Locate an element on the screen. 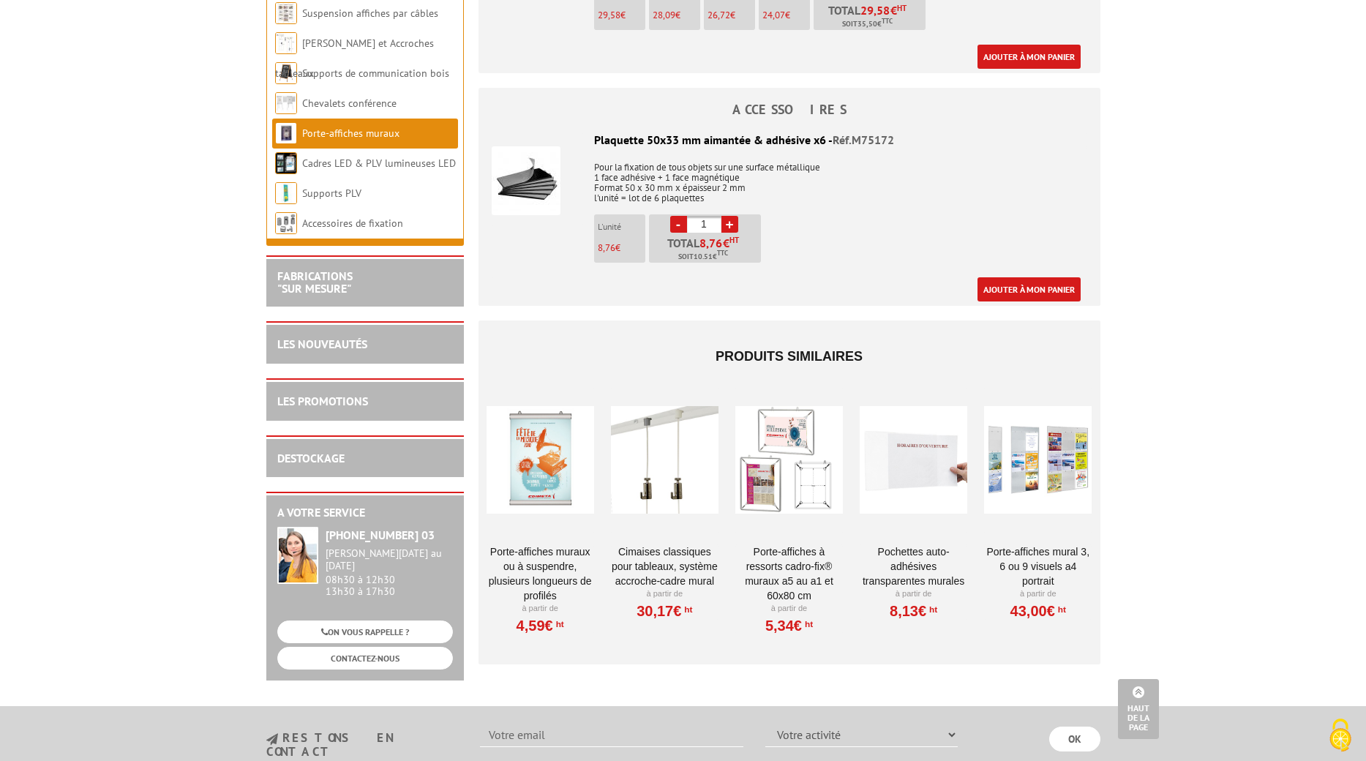 This screenshot has height=761, width=1366. img: Chevalets conférence is located at coordinates (286, 103).